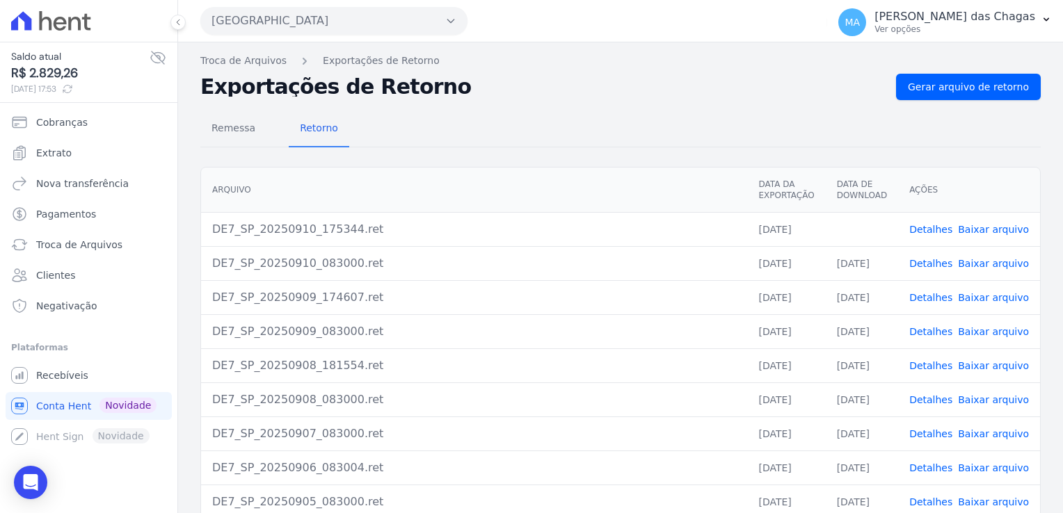 The height and width of the screenshot is (513, 1063). I want to click on div: DE7_SP_20250908_083000.ret, so click(474, 400).